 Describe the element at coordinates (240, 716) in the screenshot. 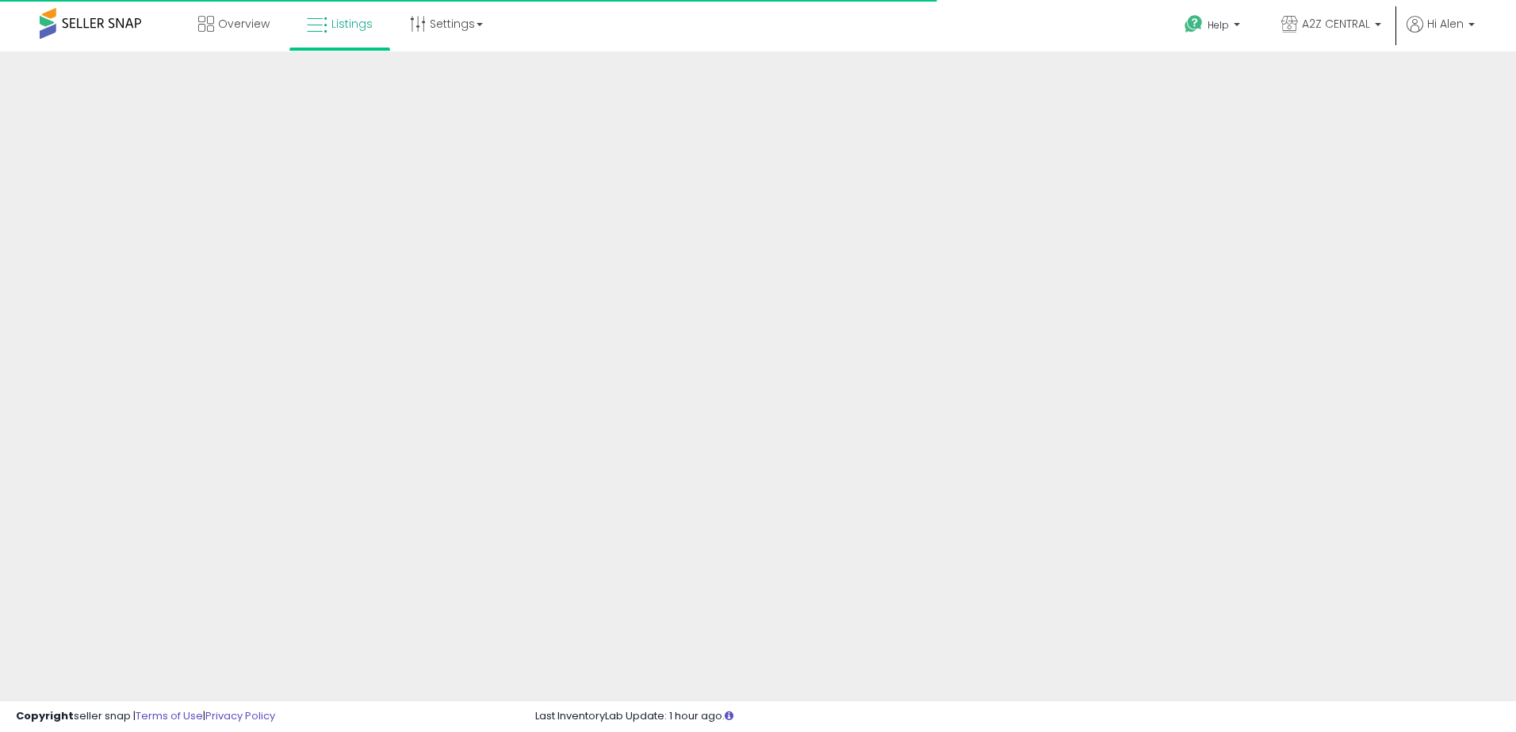

I see `a: Privacy Policy` at that location.